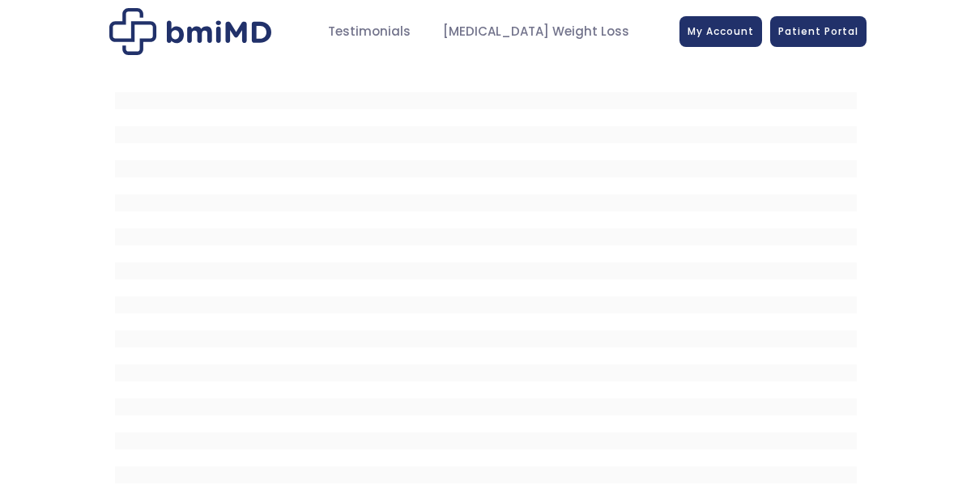  I want to click on img: Patient Messaging Portal, so click(190, 32).